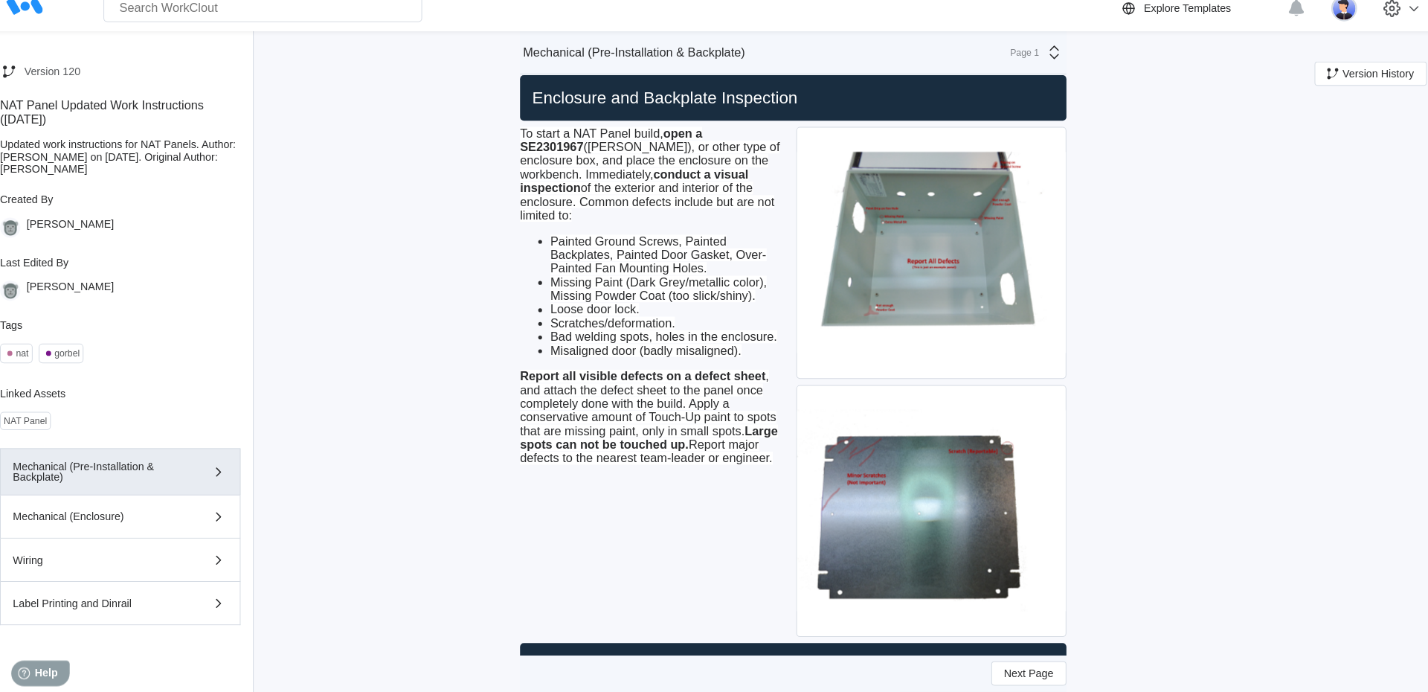 This screenshot has height=692, width=1428. Describe the element at coordinates (77, 360) in the screenshot. I see `div: gorbel` at that location.